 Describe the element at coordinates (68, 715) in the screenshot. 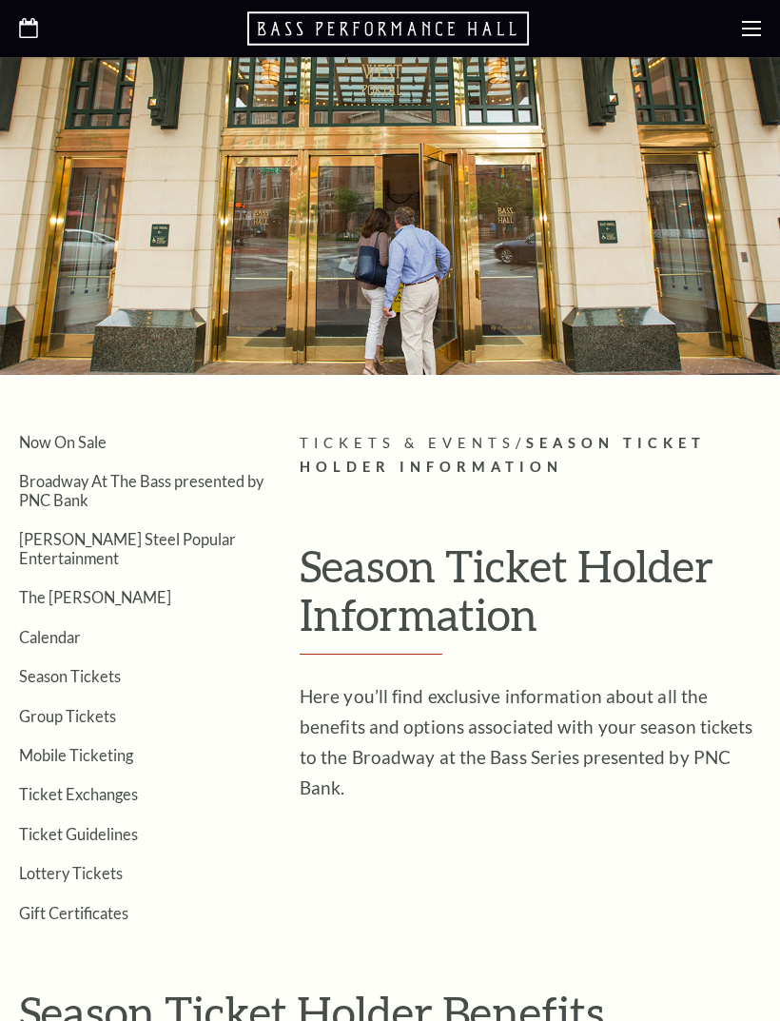

I see `a: Group Tickets` at that location.